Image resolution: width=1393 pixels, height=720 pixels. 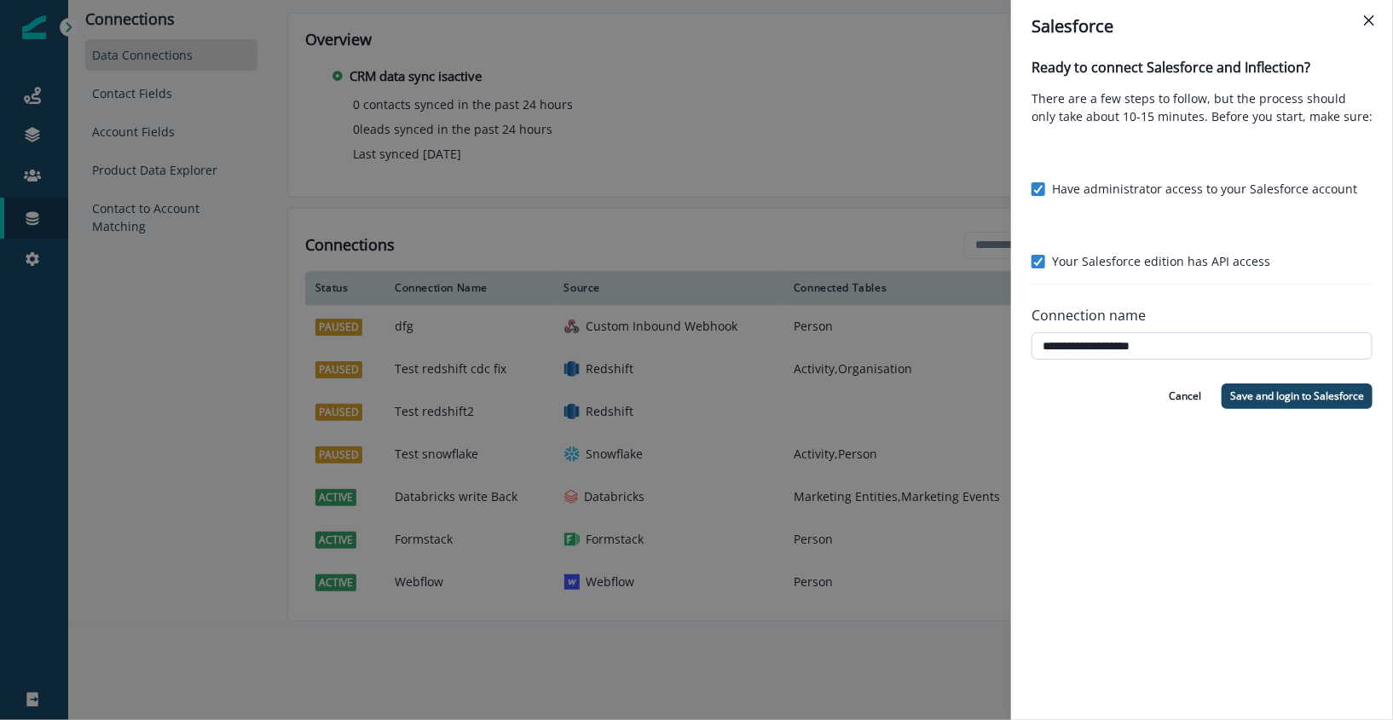 I want to click on button: Cancel, so click(x=1185, y=396).